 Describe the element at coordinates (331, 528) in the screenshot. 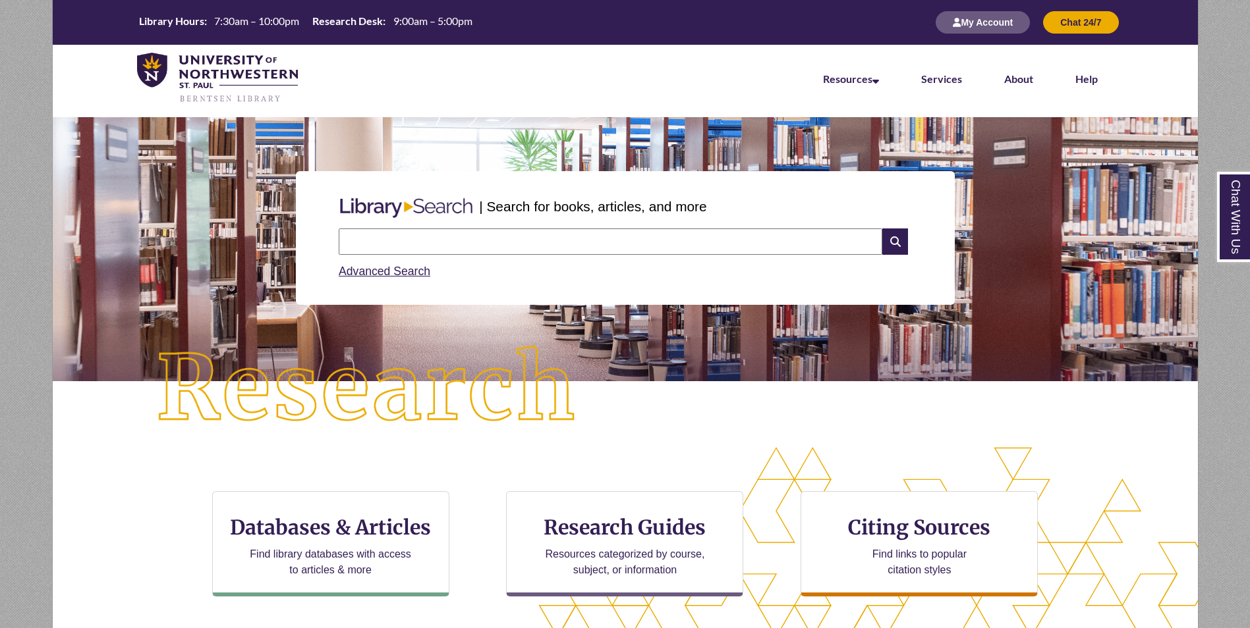

I see `h3: Databases & Articles` at that location.